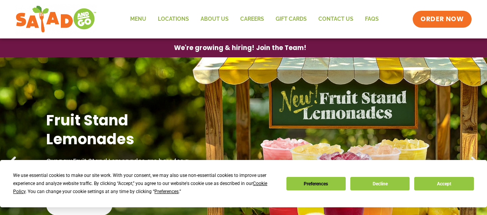 The width and height of the screenshot is (487, 215). Describe the element at coordinates (335, 19) in the screenshot. I see `a: Contact Us` at that location.